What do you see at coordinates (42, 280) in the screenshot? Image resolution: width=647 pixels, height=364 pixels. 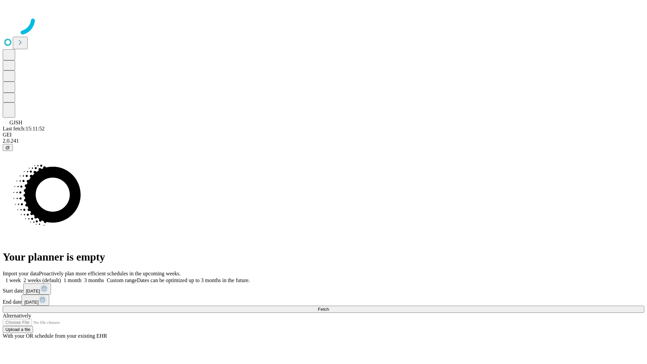 I see `span: 2 weeks (default)` at bounding box center [42, 280].